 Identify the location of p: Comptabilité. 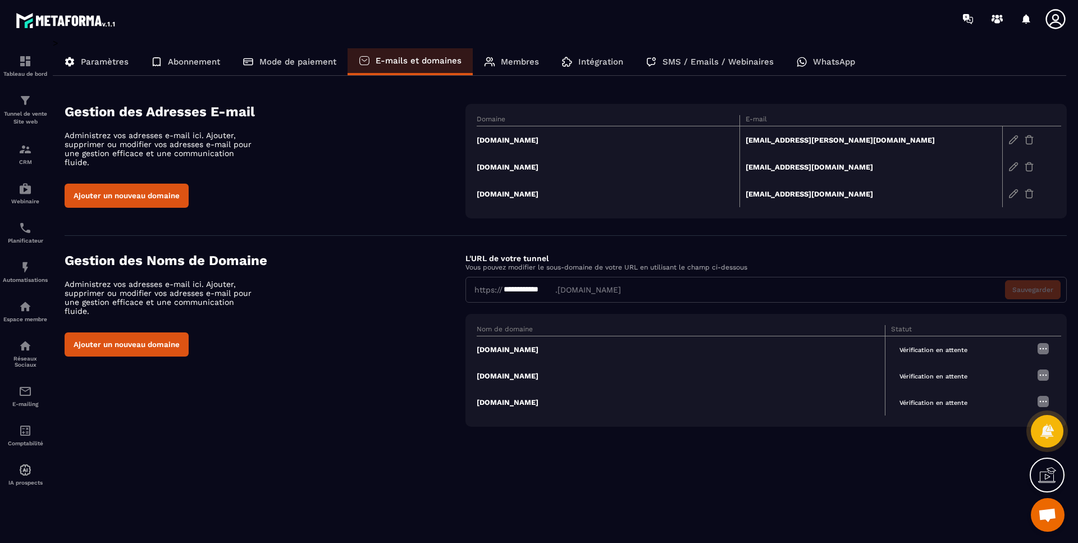
(25, 443).